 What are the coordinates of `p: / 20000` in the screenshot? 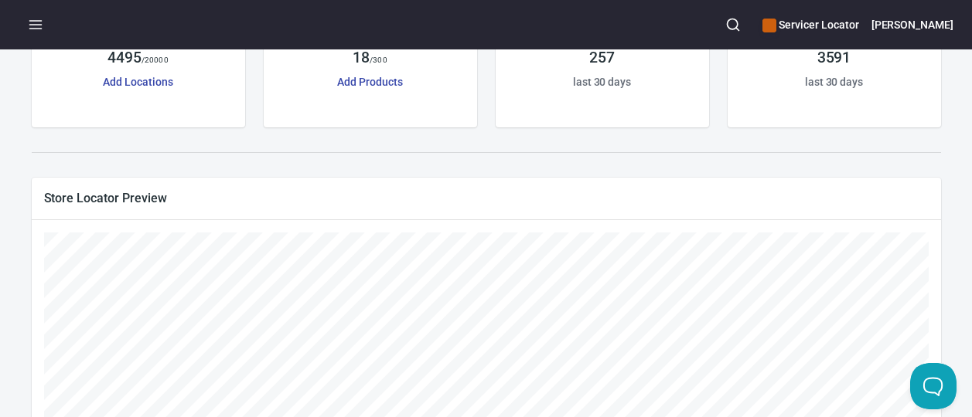 It's located at (155, 60).